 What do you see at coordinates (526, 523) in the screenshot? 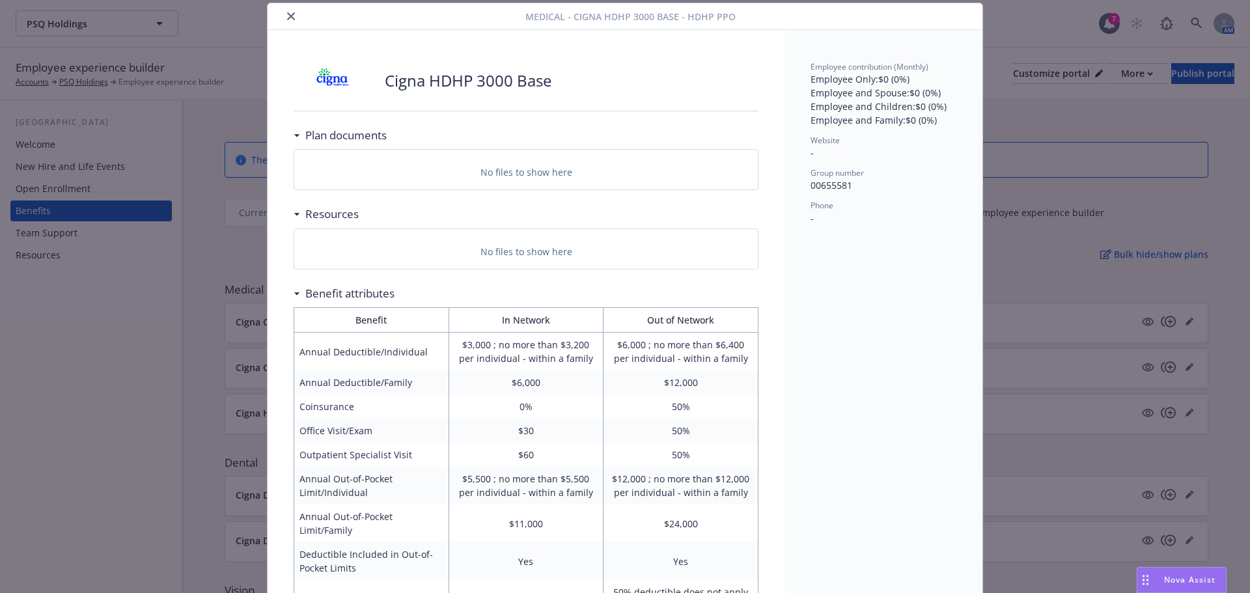
I see `td: $11,000` at bounding box center [526, 523].